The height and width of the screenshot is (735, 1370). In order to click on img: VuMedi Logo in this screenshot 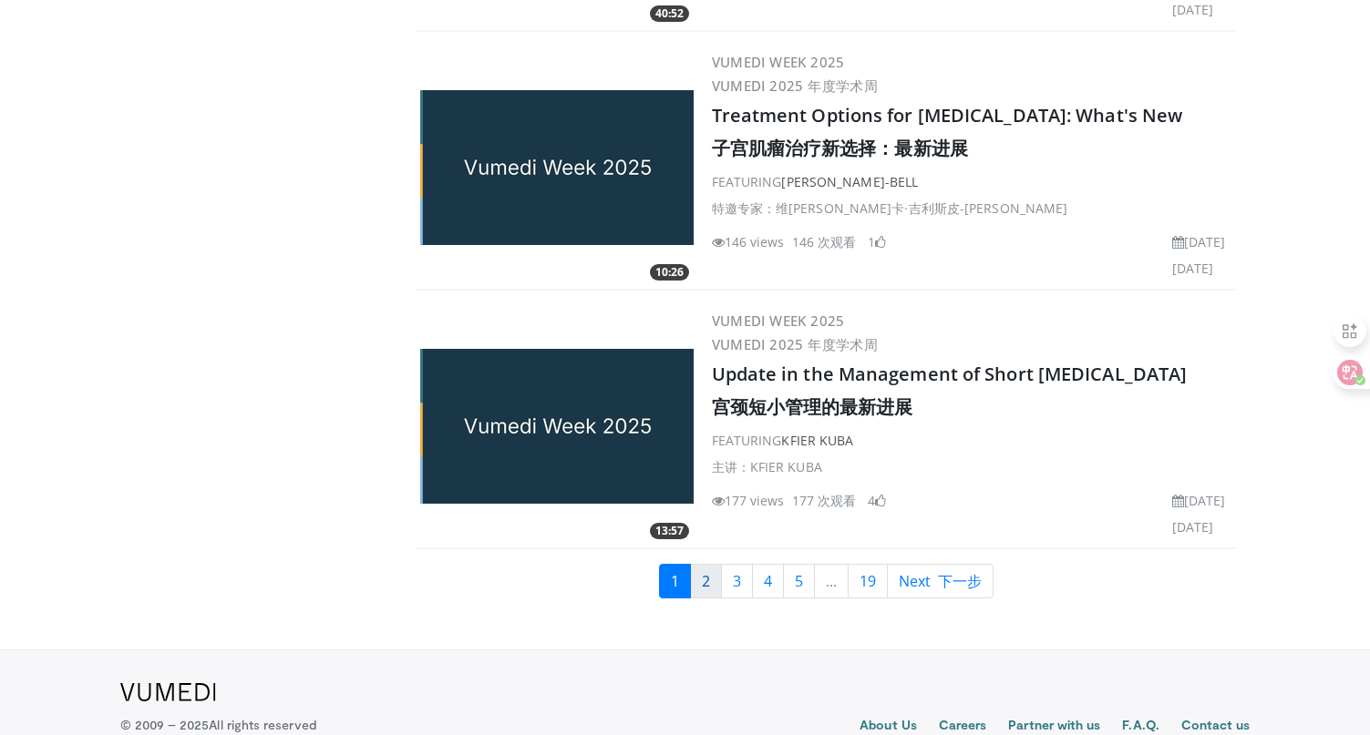, I will do `click(168, 693)`.